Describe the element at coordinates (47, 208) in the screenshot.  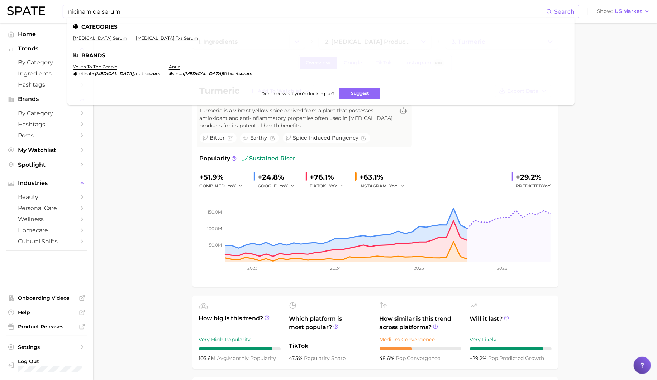
I see `span: personal care` at that location.